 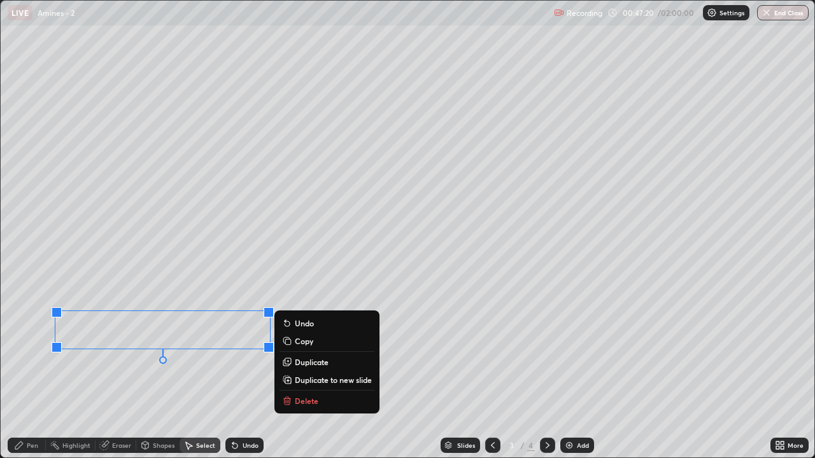 What do you see at coordinates (122, 446) in the screenshot?
I see `div: Eraser` at bounding box center [122, 446].